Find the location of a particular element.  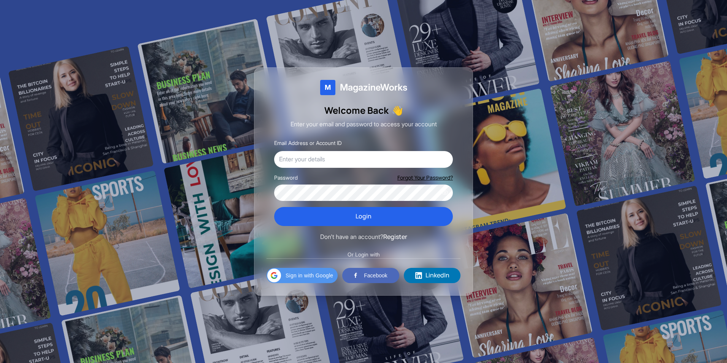

p: Enter your email and password to access your account is located at coordinates (364, 124).